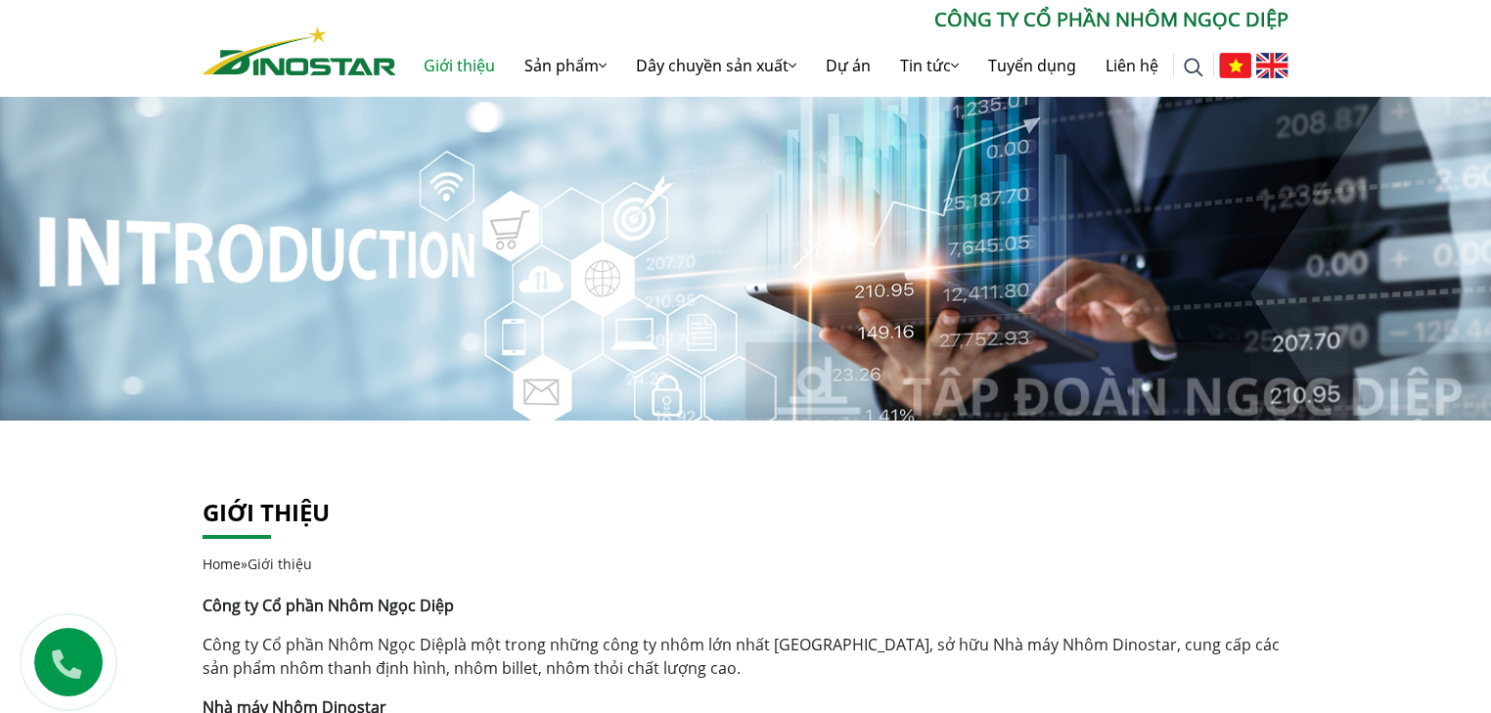 This screenshot has width=1491, height=713. I want to click on span: Giới thiệu, so click(280, 564).